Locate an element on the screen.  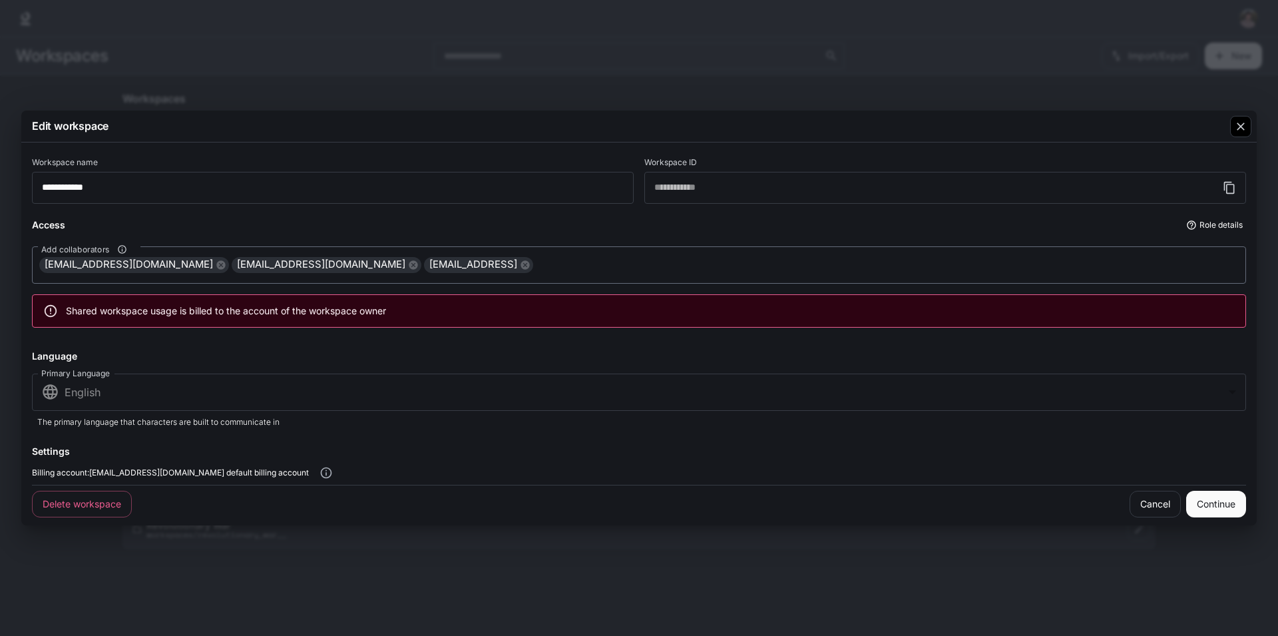
button: Add collaborators is located at coordinates (122, 249).